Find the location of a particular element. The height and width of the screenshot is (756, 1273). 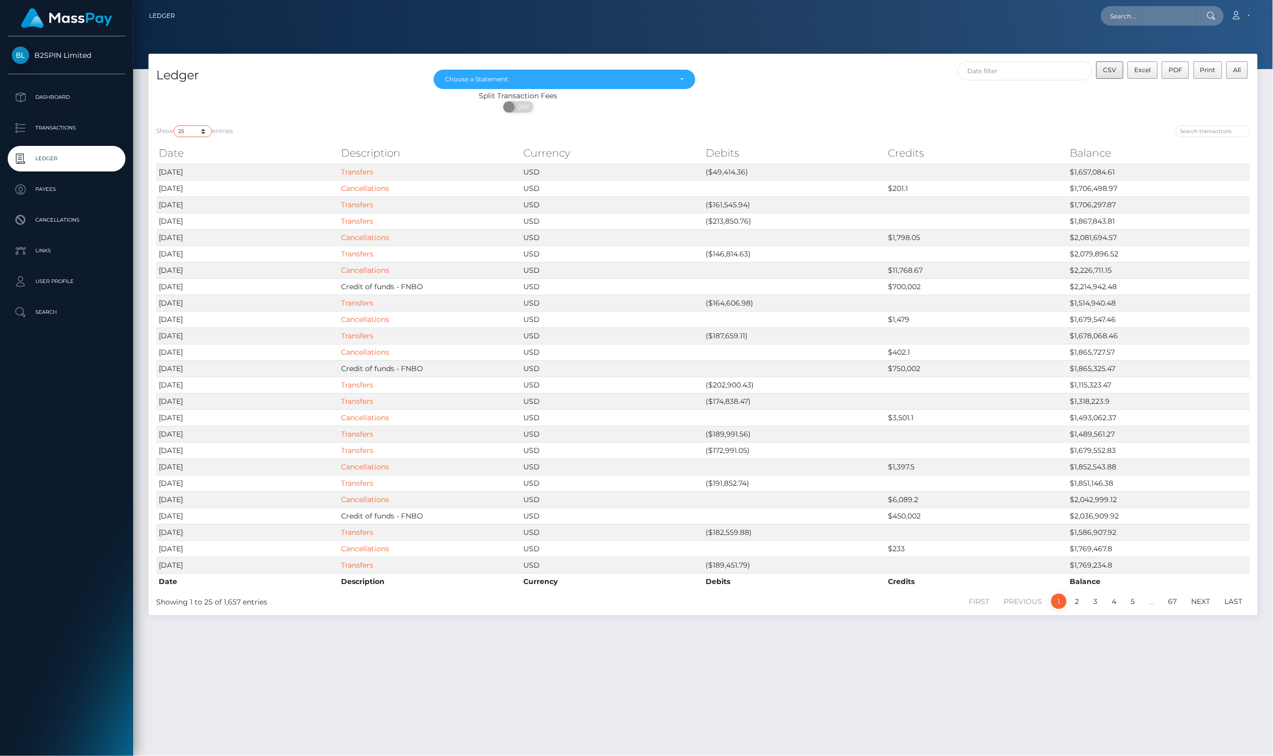

td: $1,679,552.83 is located at coordinates (1159, 451).